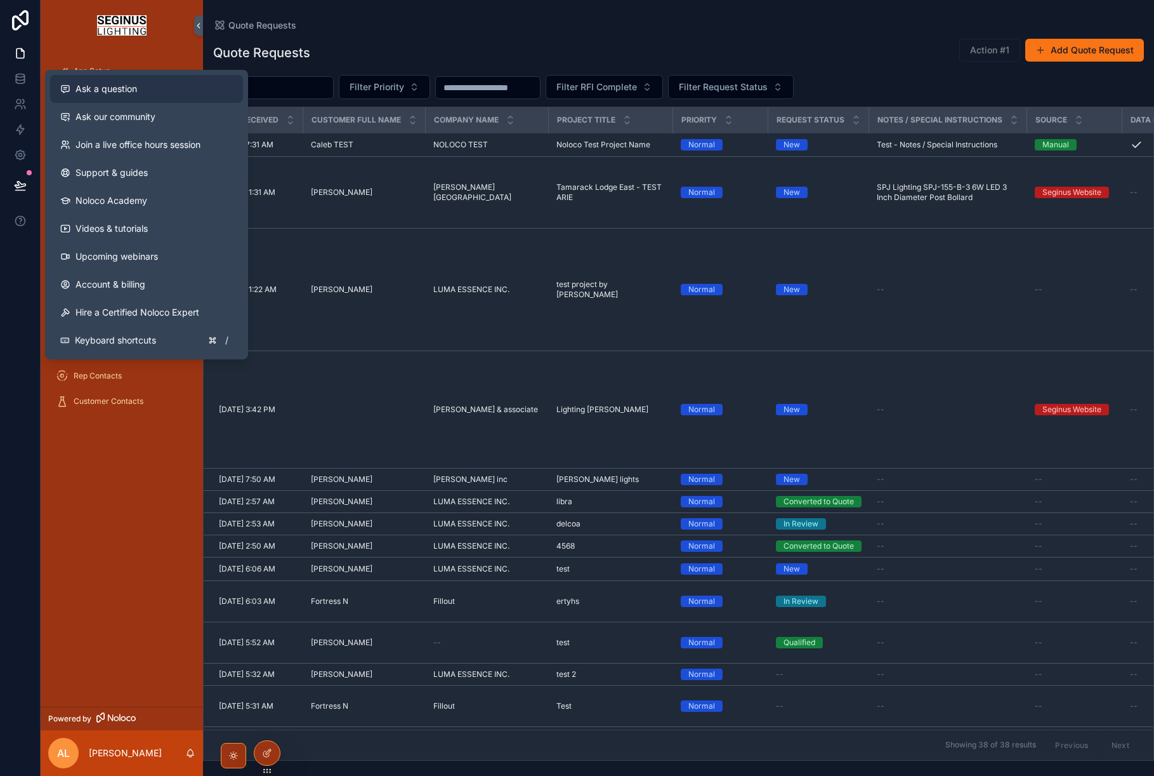 This screenshot has width=1154, height=776. What do you see at coordinates (147, 228) in the screenshot?
I see `a: Videos & tutorials` at bounding box center [147, 228].